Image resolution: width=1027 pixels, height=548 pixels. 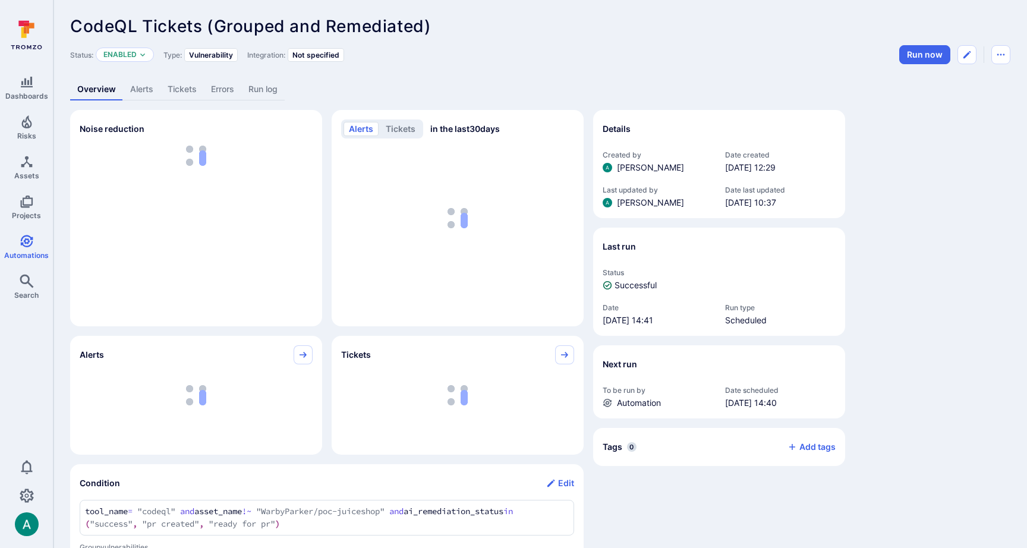 I want to click on button: Edit automation, so click(x=967, y=55).